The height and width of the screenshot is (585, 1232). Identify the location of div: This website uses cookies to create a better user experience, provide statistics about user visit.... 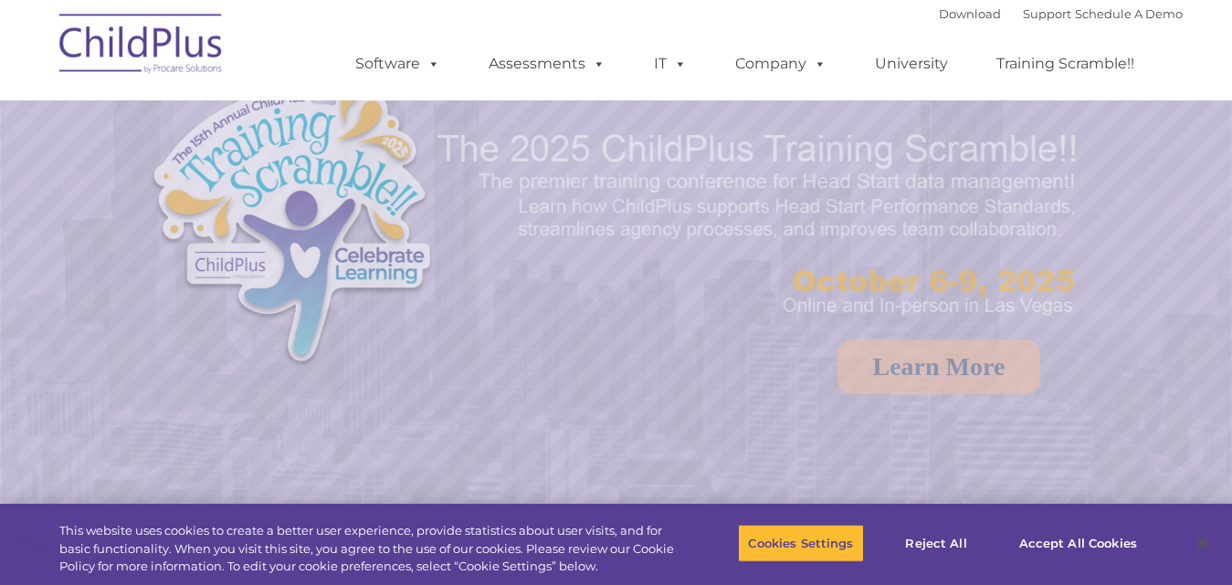
(368, 549).